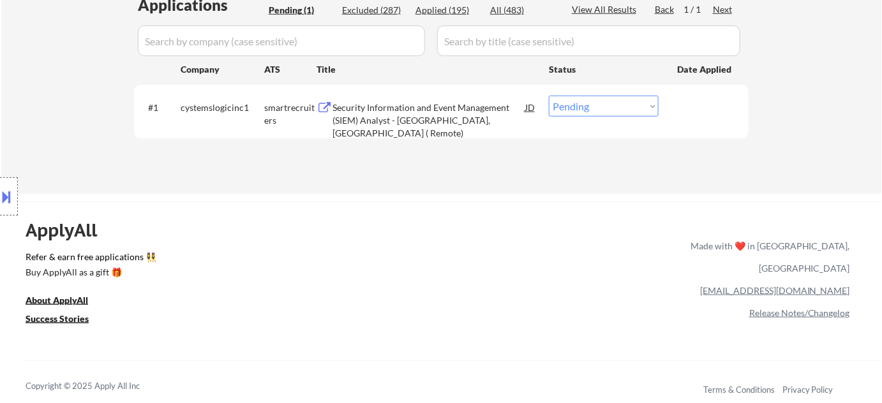  I want to click on div: Status, so click(604, 69).